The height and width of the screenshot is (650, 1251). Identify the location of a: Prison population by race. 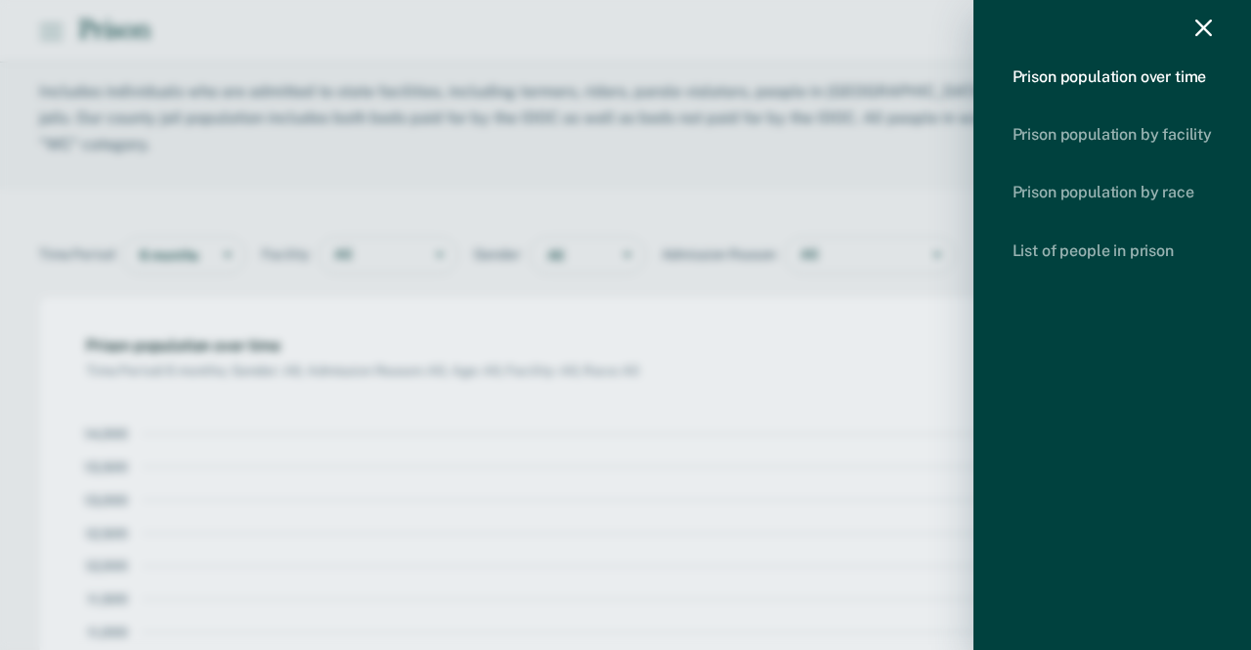
(1112, 192).